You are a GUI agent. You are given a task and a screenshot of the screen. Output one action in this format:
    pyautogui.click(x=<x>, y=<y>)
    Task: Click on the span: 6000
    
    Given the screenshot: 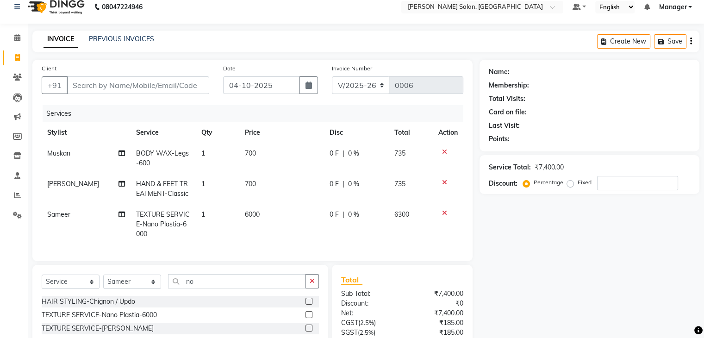 What is the action you would take?
    pyautogui.click(x=252, y=214)
    